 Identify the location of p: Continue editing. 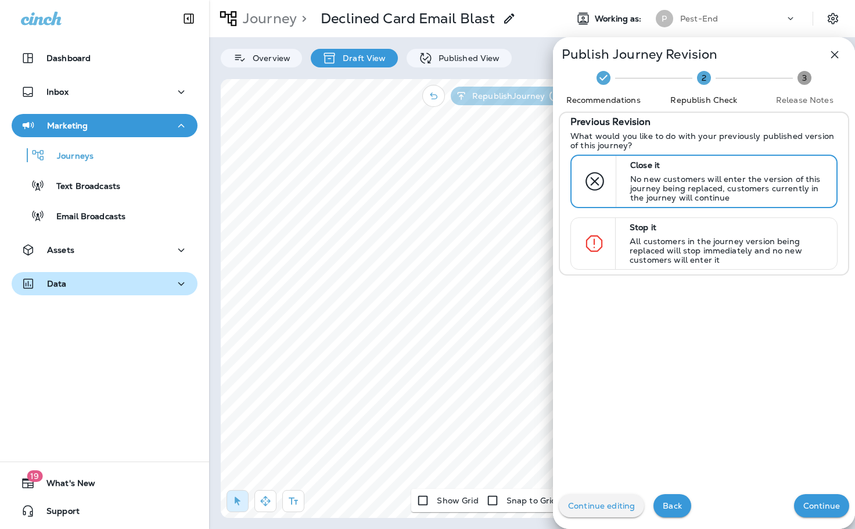
(601, 505).